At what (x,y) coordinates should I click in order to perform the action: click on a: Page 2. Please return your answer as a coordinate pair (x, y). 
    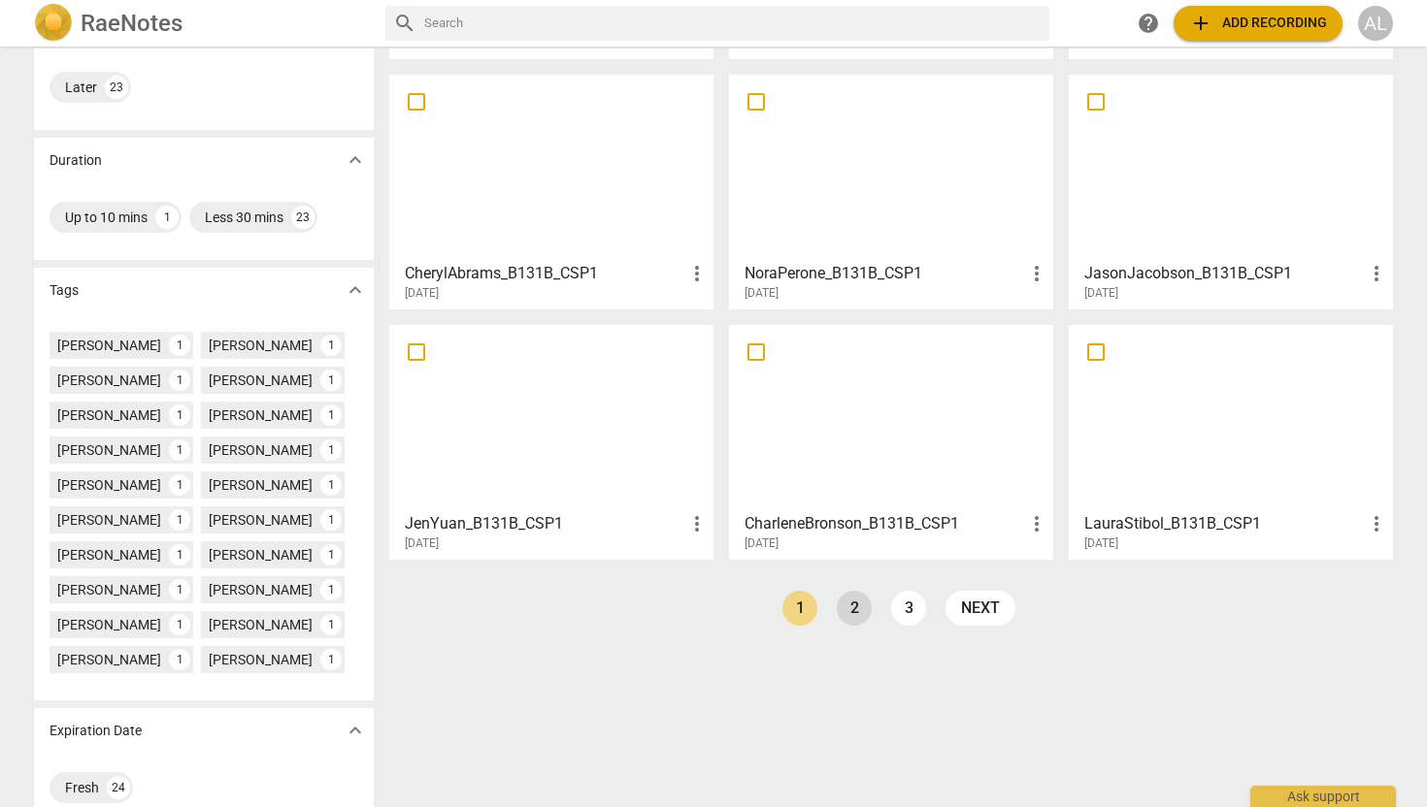
    Looking at the image, I should click on (854, 609).